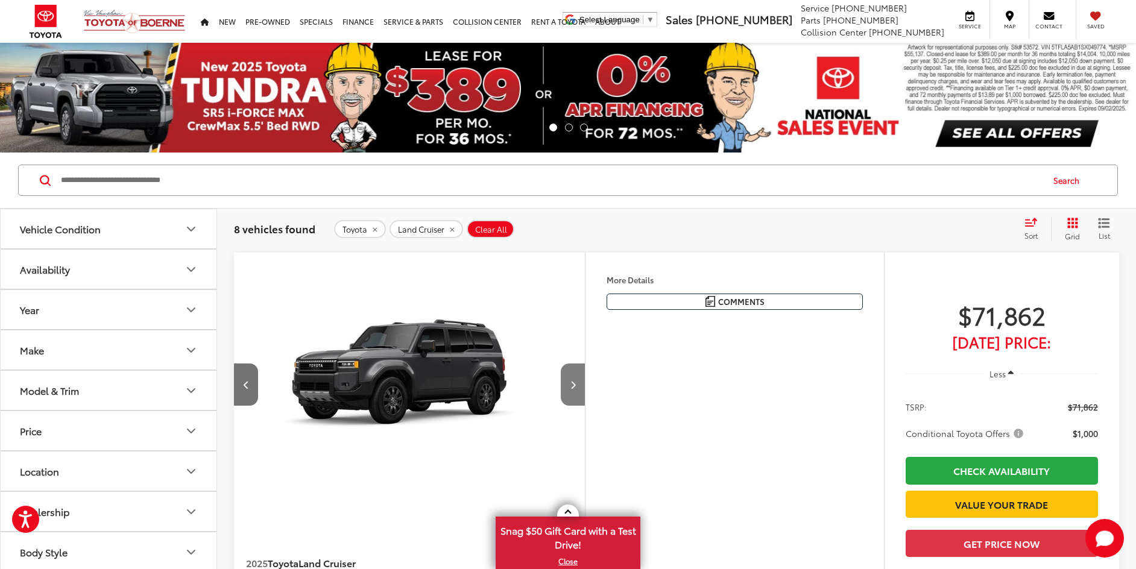 This screenshot has width=1136, height=569. What do you see at coordinates (679, 19) in the screenshot?
I see `span: Sales` at bounding box center [679, 19].